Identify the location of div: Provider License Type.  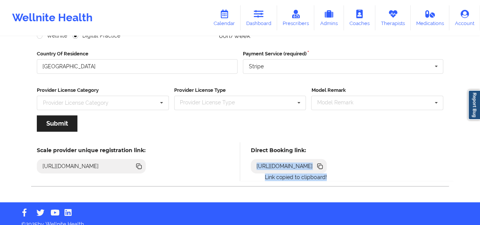
(212, 102).